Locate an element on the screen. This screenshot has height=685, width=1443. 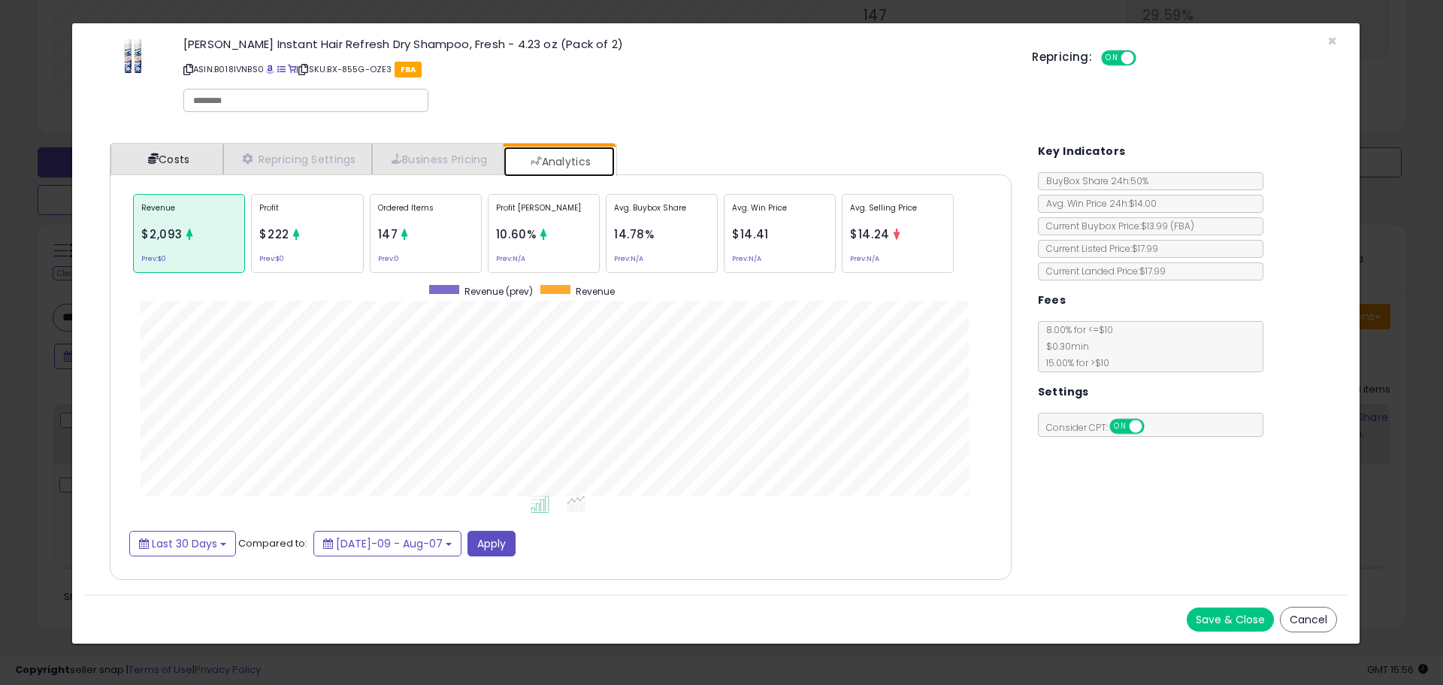
span: 147 is located at coordinates (388, 234).